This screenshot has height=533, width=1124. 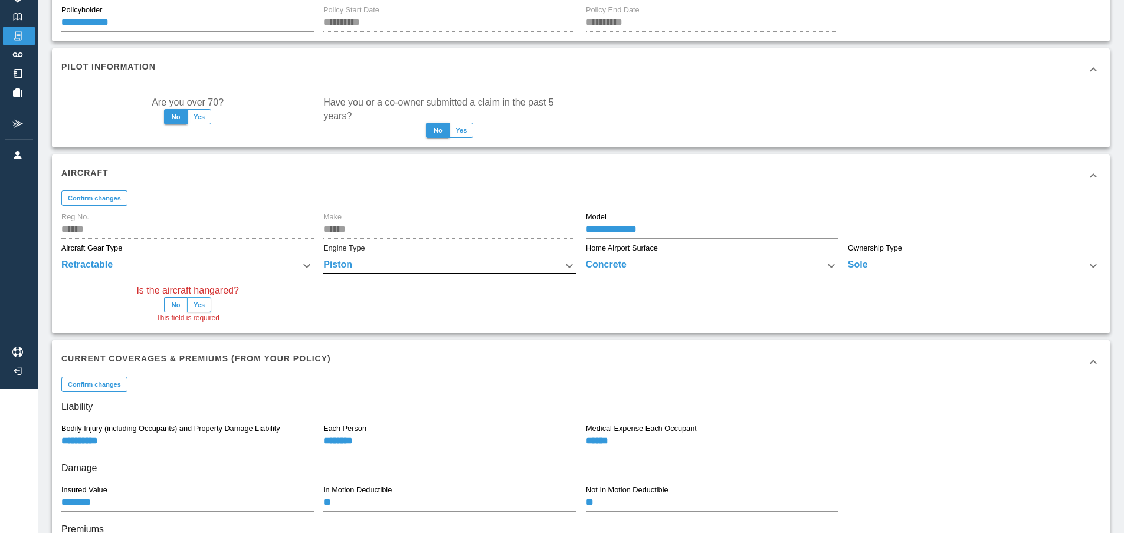 What do you see at coordinates (449, 266) in the screenshot?
I see `div: Piston` at bounding box center [449, 266].